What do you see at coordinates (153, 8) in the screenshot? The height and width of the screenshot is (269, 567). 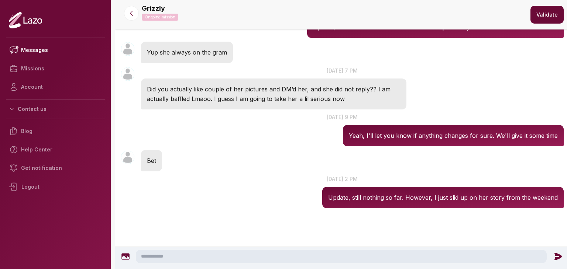 I see `p: Grizzly` at bounding box center [153, 8].